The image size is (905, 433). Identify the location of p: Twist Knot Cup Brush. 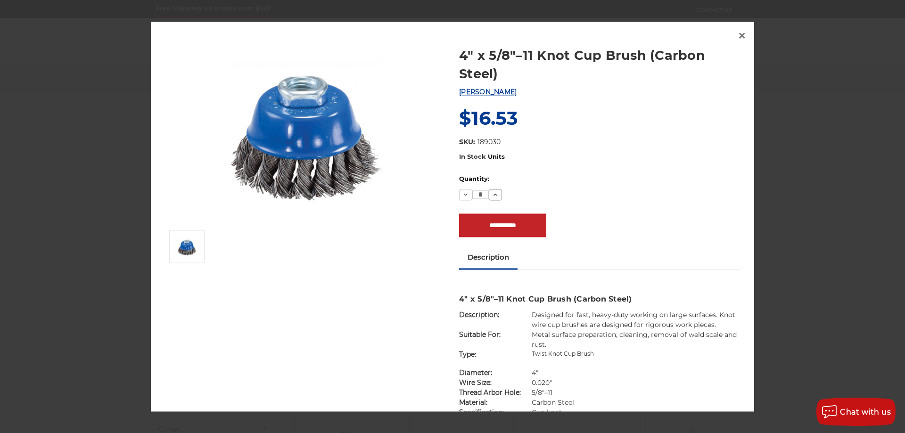
(635, 354).